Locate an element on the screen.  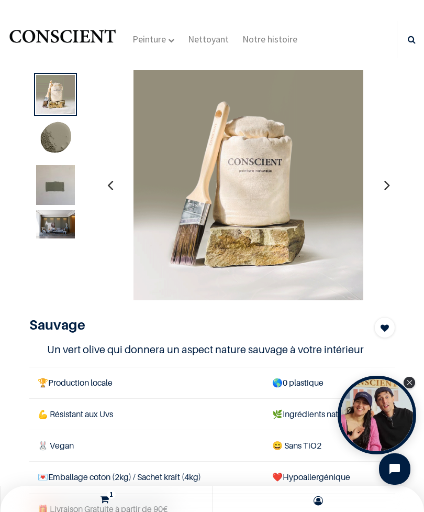
div: Open Tolstoy widget is located at coordinates (377, 415).